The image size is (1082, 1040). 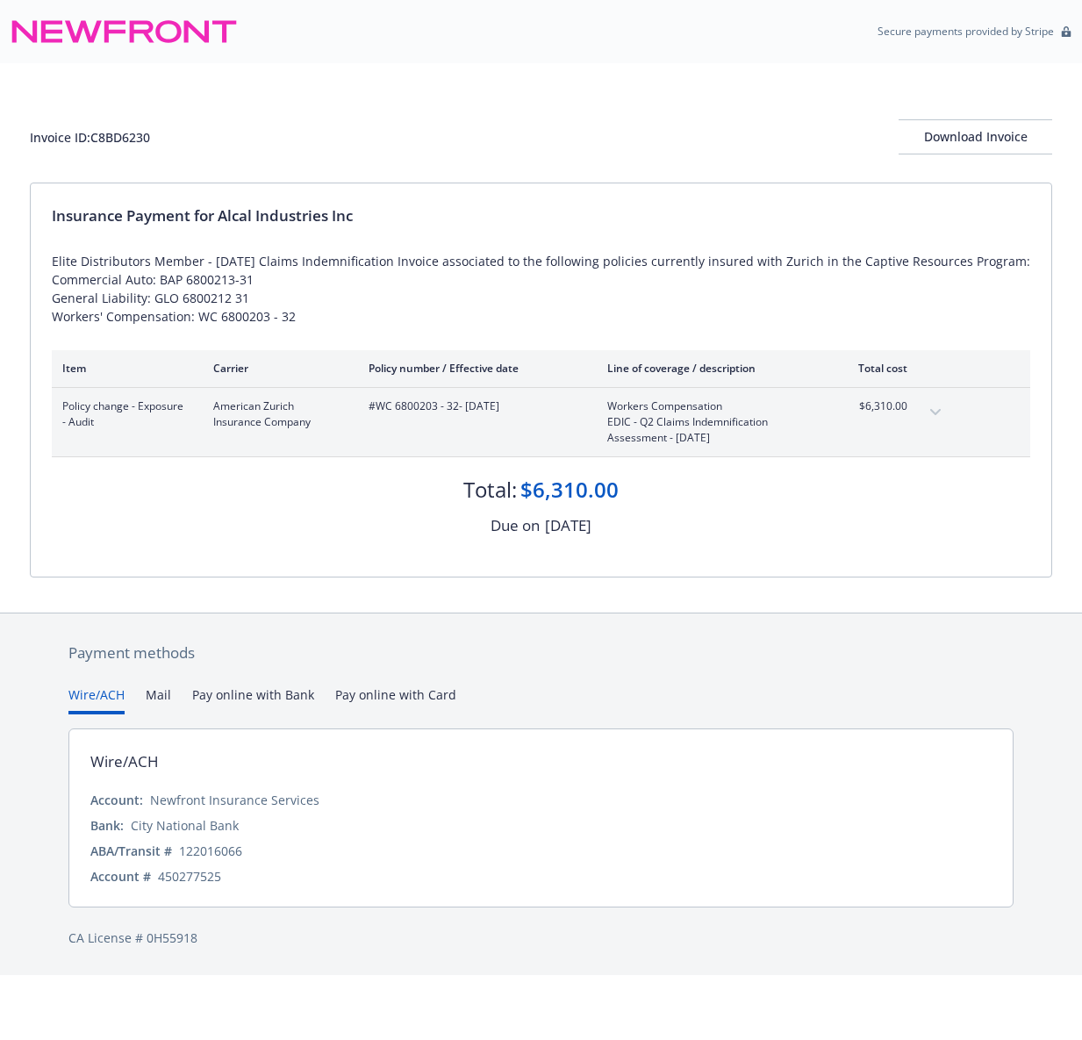 What do you see at coordinates (474, 368) in the screenshot?
I see `div: Policy number / Effective date` at bounding box center [474, 368].